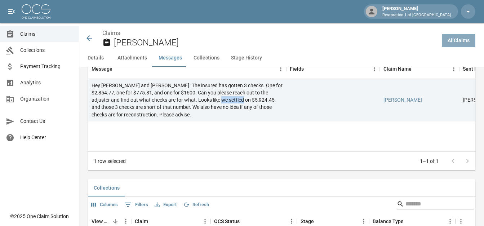 This screenshot has width=484, height=226. Describe the element at coordinates (136, 205) in the screenshot. I see `button: Show filters` at that location.